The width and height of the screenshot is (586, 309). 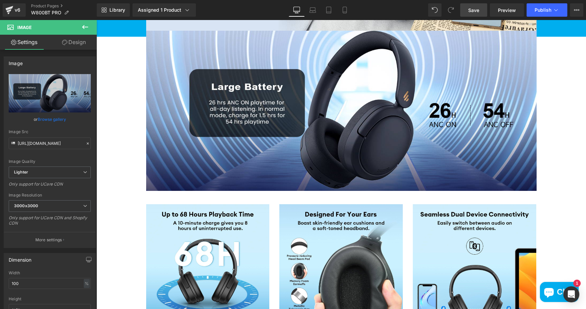 What do you see at coordinates (46, 13) in the screenshot?
I see `span: W800BT PRO` at bounding box center [46, 13].